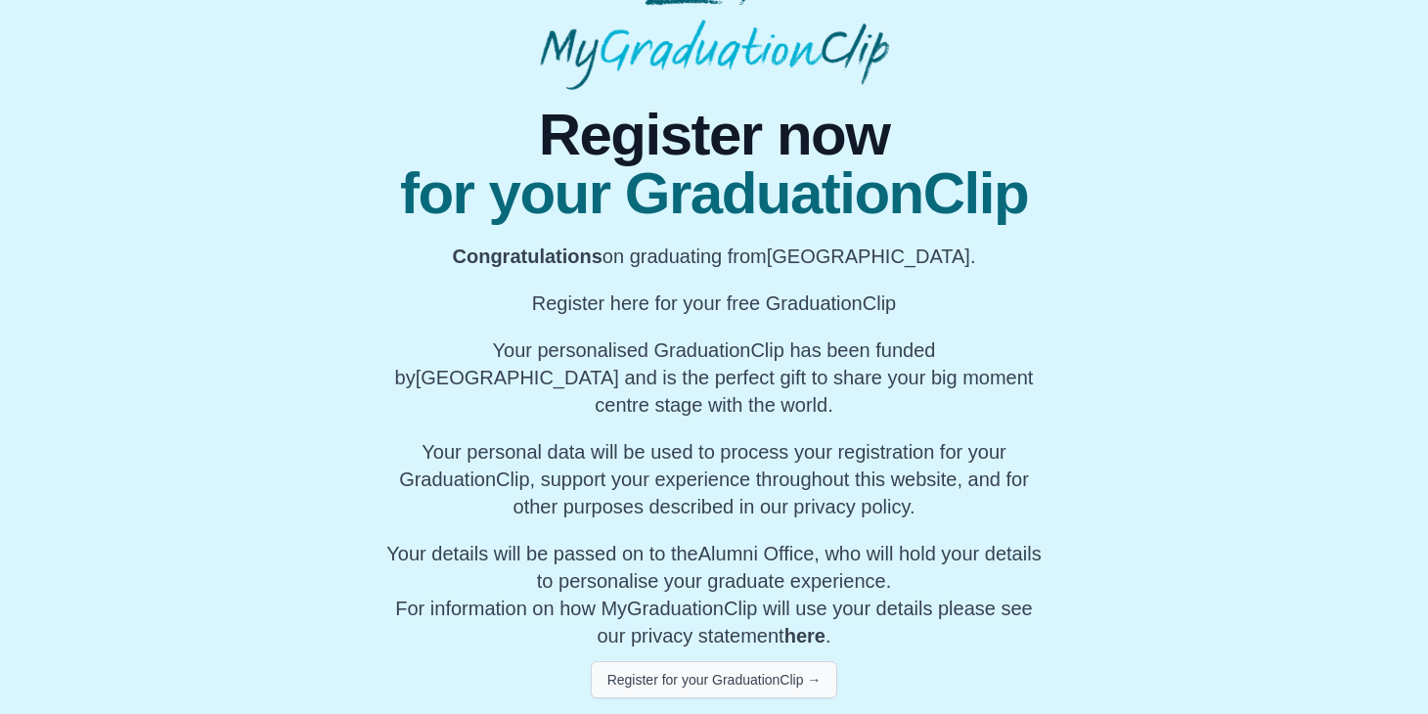  I want to click on span: Register now, so click(714, 135).